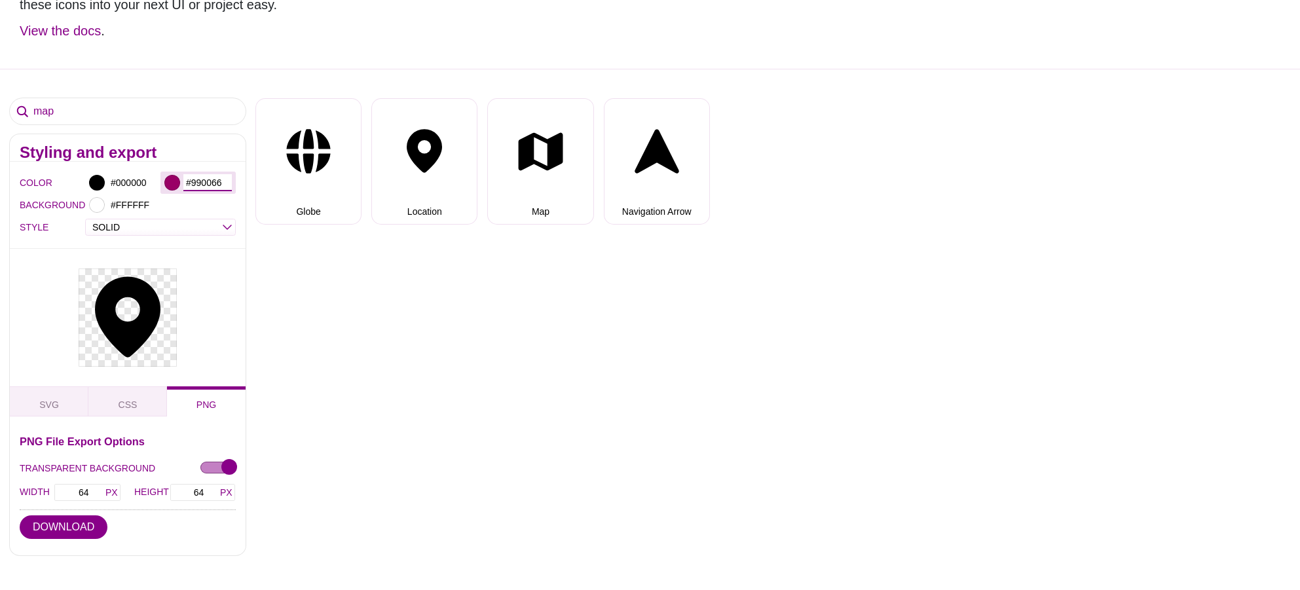 Image resolution: width=1300 pixels, height=590 pixels. I want to click on label: STYLE, so click(27, 227).